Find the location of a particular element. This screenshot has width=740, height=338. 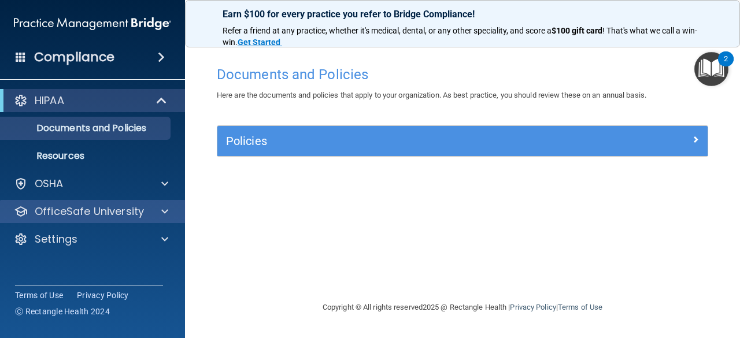

p: Settings is located at coordinates (56, 239).